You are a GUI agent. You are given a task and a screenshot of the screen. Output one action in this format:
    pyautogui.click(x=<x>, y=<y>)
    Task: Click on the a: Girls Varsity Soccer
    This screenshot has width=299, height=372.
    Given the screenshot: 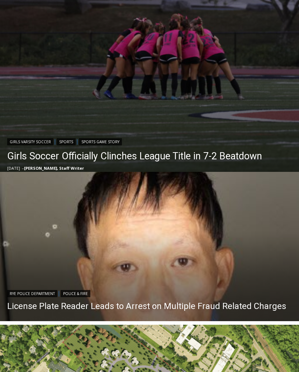 What is the action you would take?
    pyautogui.click(x=30, y=142)
    